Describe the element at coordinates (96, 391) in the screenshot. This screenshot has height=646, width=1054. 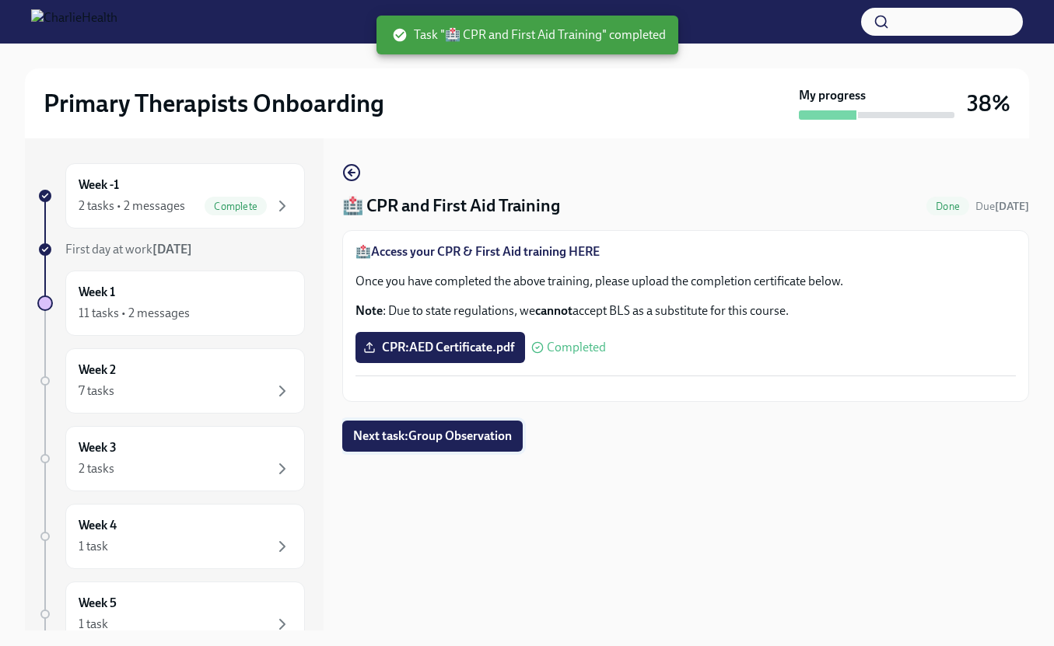
I see `div: 7 tasks` at that location.